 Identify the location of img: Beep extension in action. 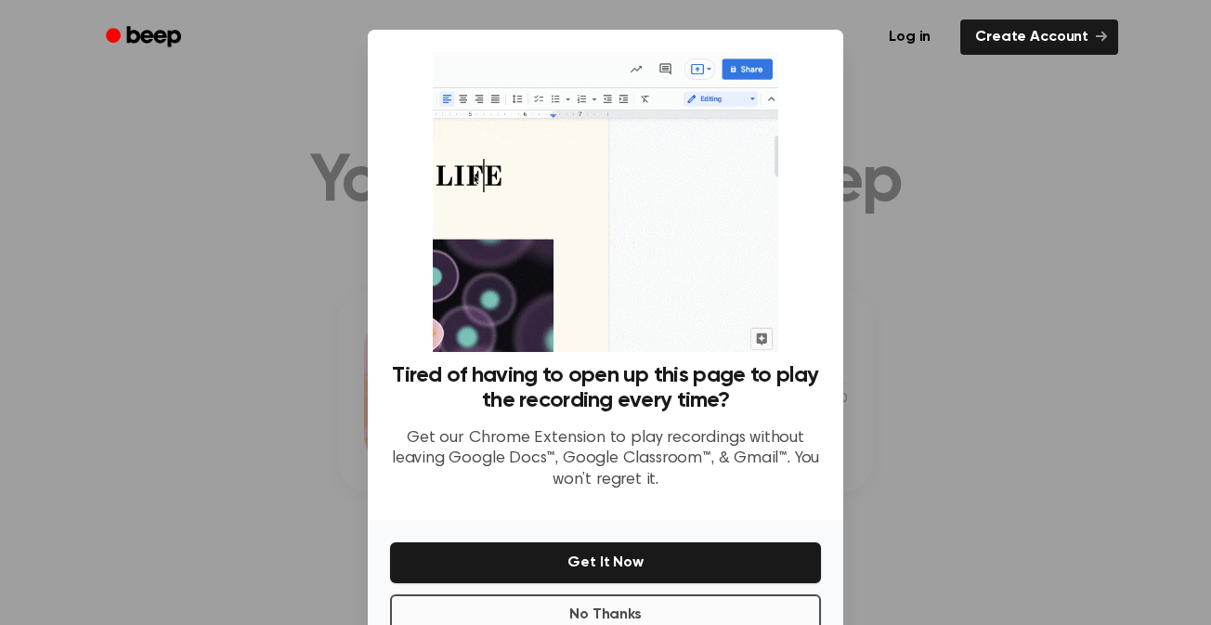
(605, 202).